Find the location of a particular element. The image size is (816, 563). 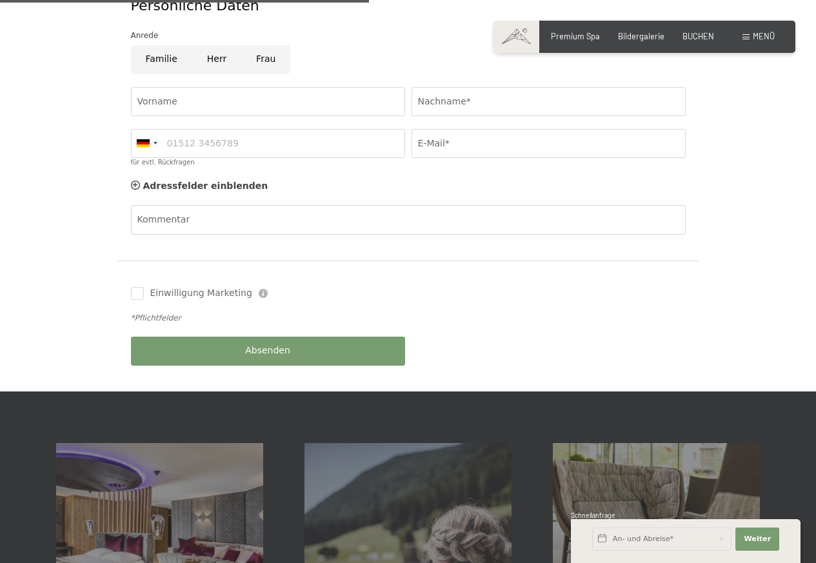

a: Premium Spa is located at coordinates (576, 36).